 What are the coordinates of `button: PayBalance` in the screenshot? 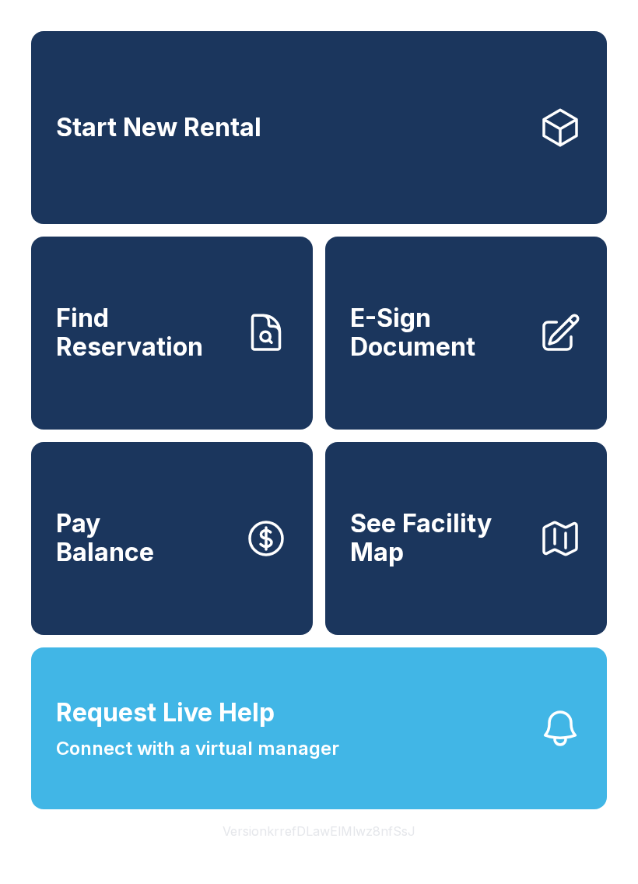 It's located at (172, 539).